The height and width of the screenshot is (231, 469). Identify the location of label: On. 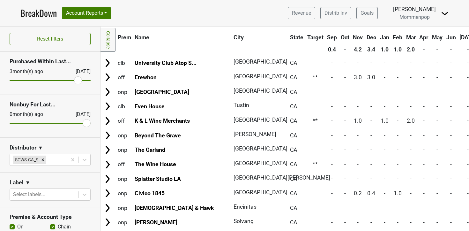
(20, 227).